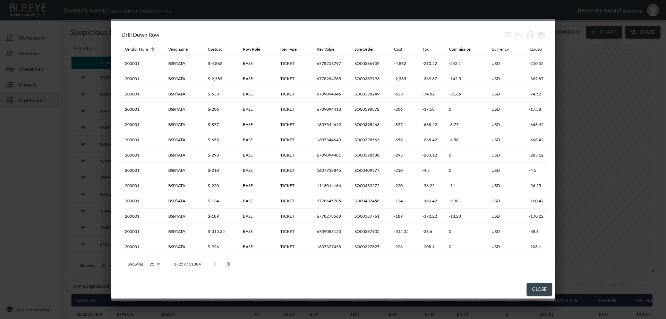 The height and width of the screenshot is (319, 666). What do you see at coordinates (464, 49) in the screenshot?
I see `span: Commission` at bounding box center [464, 49].